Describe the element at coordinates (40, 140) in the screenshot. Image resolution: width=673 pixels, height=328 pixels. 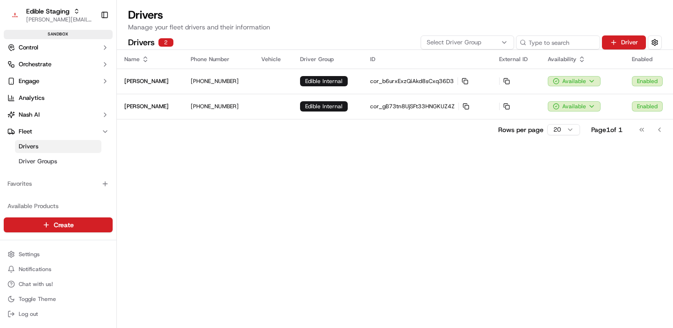
I see `a: 📗Knowledge Base` at that location.